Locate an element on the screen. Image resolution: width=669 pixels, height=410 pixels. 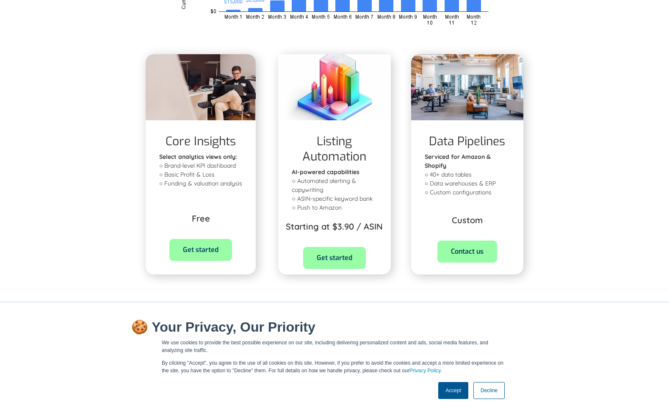
p: Starting at $3.90 / ASIN is located at coordinates (334, 226).